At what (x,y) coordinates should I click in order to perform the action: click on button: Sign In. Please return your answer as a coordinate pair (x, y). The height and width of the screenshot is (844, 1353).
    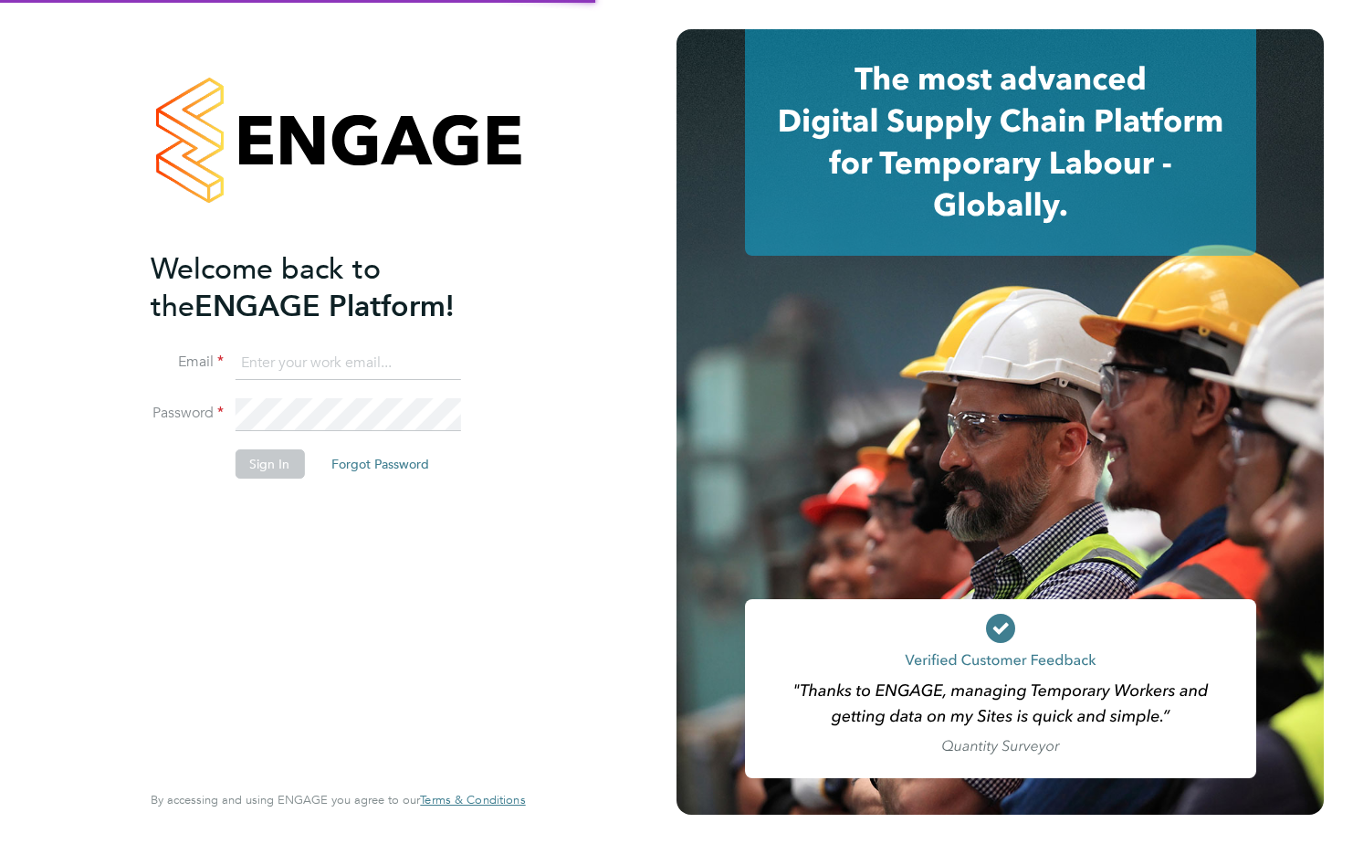
    Looking at the image, I should click on (269, 464).